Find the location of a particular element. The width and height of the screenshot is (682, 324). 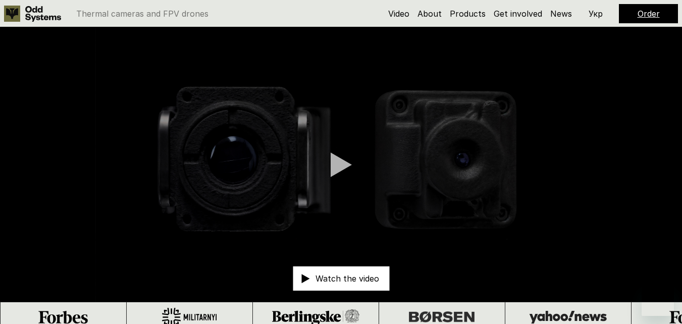

a: Video is located at coordinates (399, 14).